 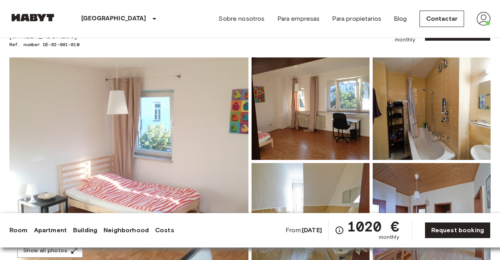 What do you see at coordinates (81, 45) in the screenshot?
I see `span: Ref. number DE-02-001-01M` at bounding box center [81, 45].